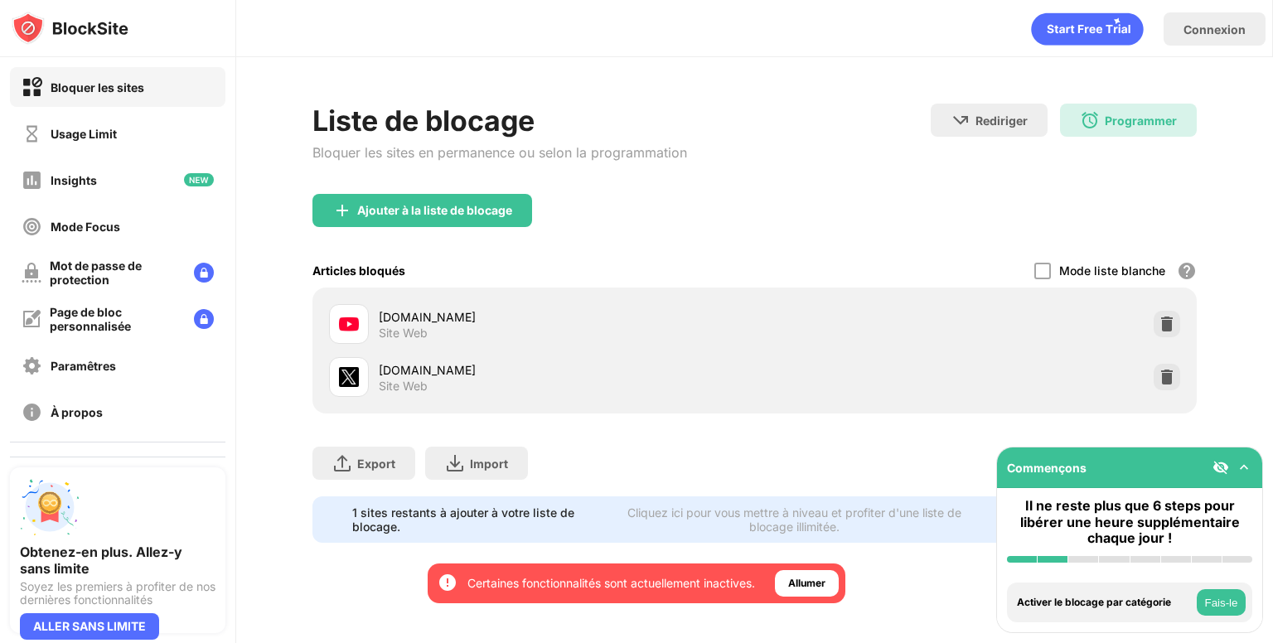 The image size is (1273, 643). I want to click on img: about-off.svg, so click(31, 412).